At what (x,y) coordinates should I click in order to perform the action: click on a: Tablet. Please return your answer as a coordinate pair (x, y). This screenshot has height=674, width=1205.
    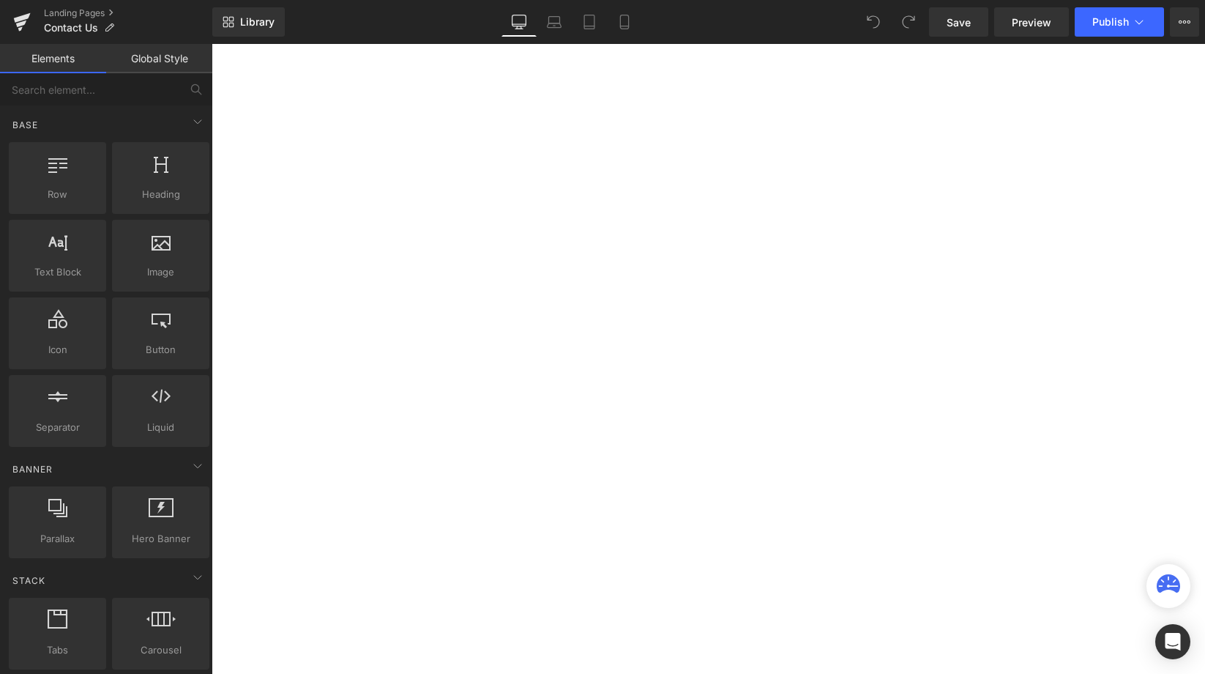
    Looking at the image, I should click on (590, 22).